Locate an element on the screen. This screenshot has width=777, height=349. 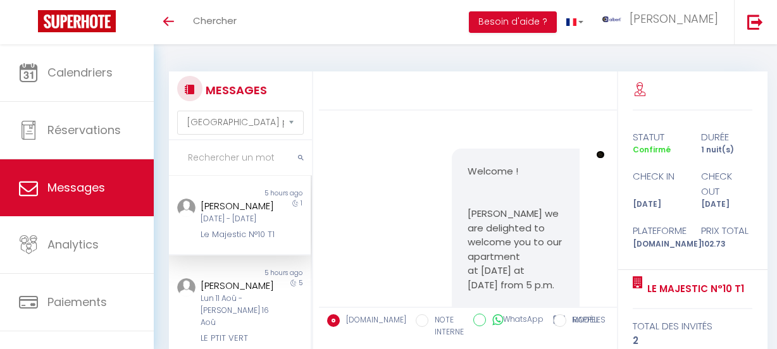
span: 1 is located at coordinates (301, 203).